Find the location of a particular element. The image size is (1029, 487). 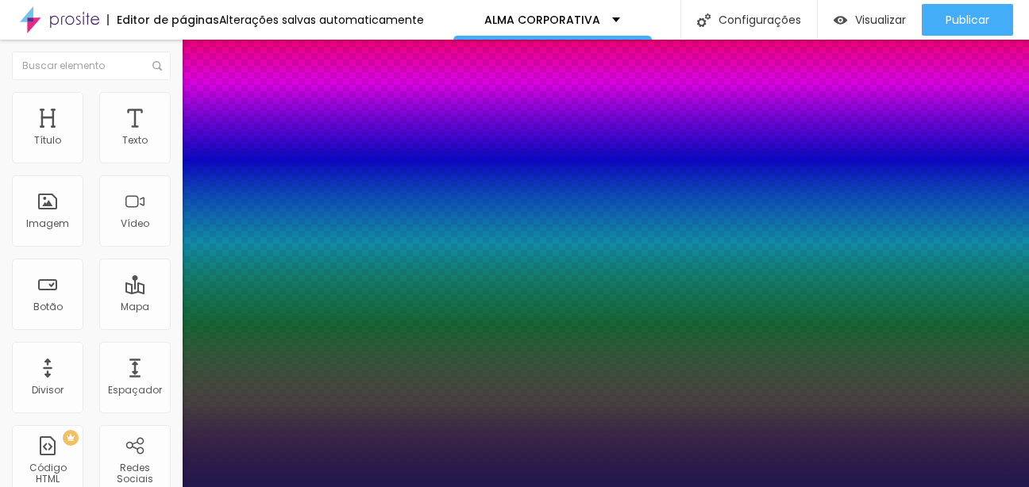

div: Editor de páginas is located at coordinates (163, 20).